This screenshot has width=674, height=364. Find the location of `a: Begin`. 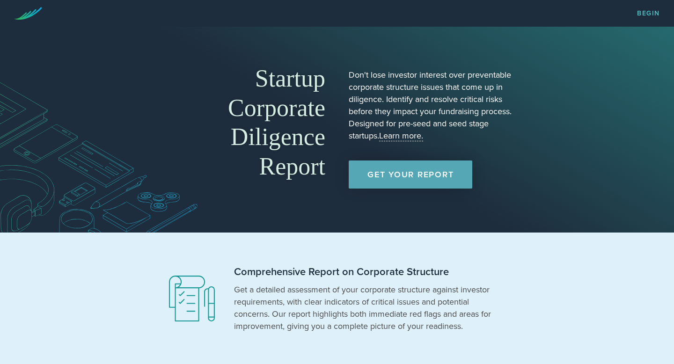

a: Begin is located at coordinates (649, 14).